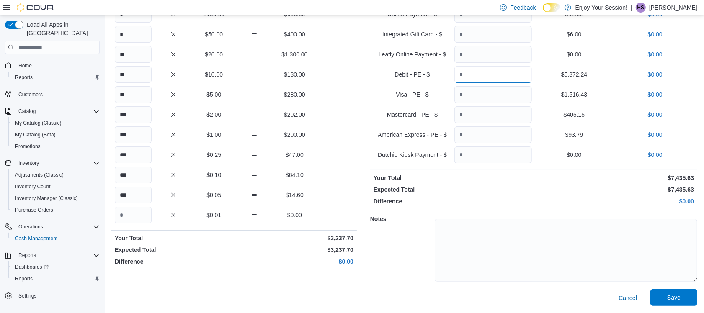  What do you see at coordinates (56, 147) in the screenshot?
I see `button: Promotions` at bounding box center [56, 147].